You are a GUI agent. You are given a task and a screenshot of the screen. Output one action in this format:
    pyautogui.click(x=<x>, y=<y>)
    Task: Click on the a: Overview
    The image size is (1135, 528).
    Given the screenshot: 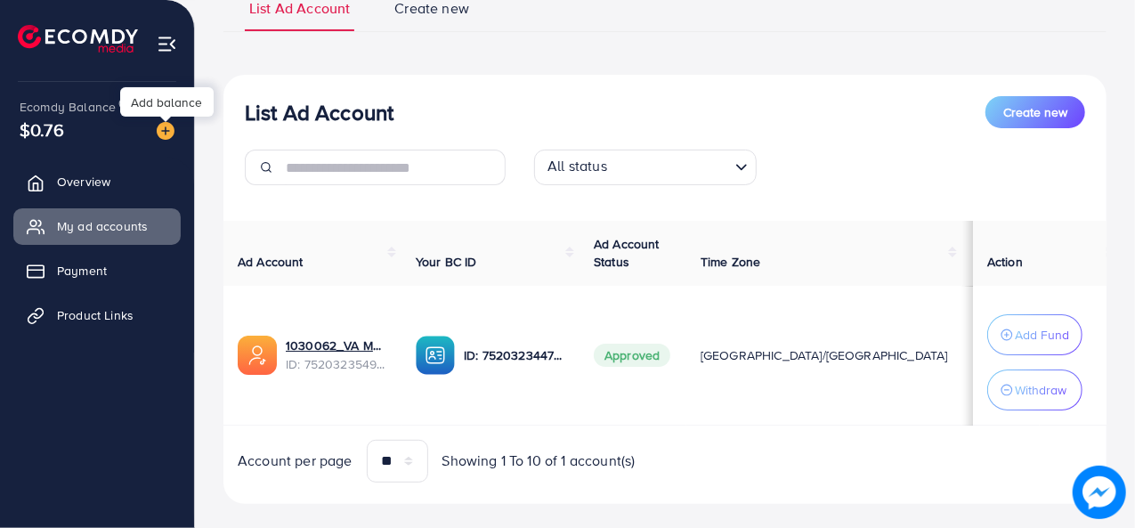 What is the action you would take?
    pyautogui.click(x=97, y=182)
    